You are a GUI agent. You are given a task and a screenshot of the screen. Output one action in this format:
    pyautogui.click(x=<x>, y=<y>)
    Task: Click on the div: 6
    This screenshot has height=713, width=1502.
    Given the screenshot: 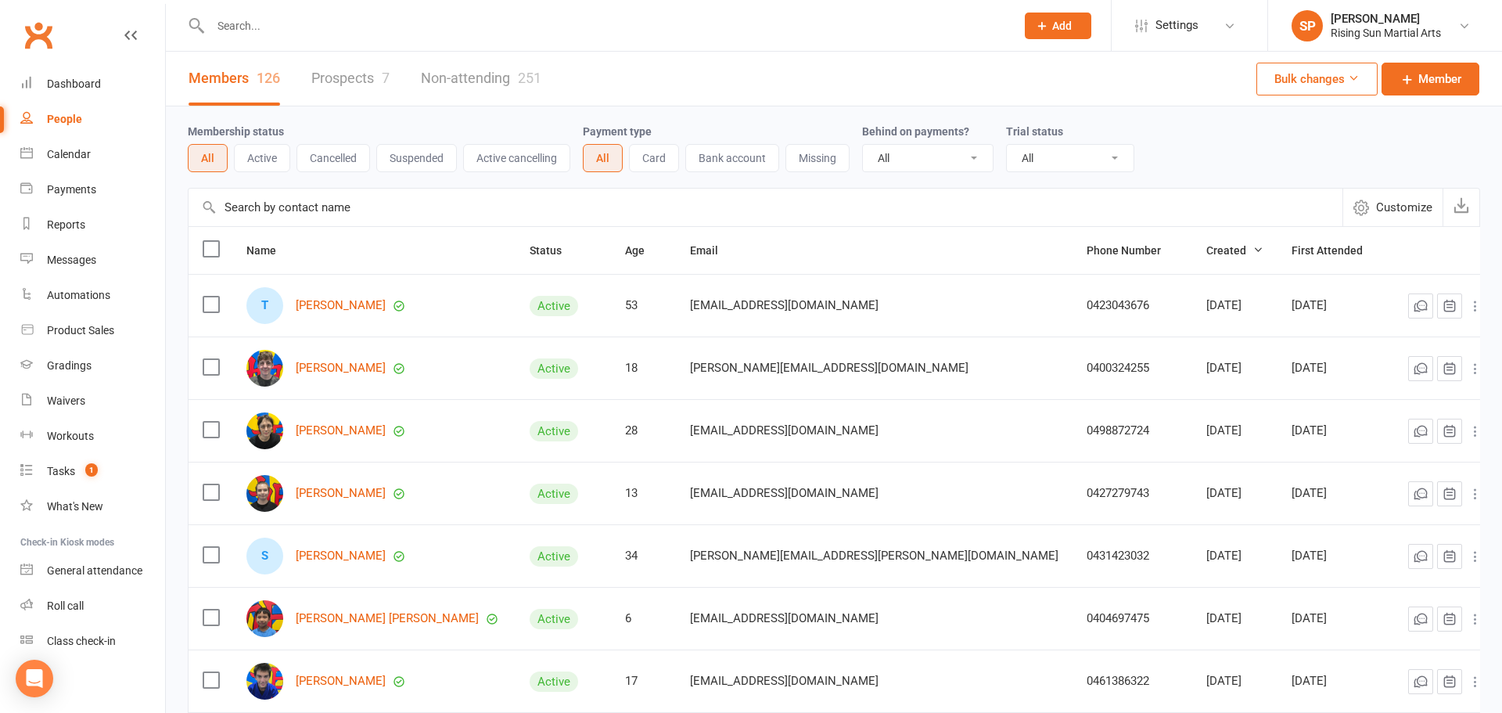 What is the action you would take?
    pyautogui.click(x=643, y=618)
    